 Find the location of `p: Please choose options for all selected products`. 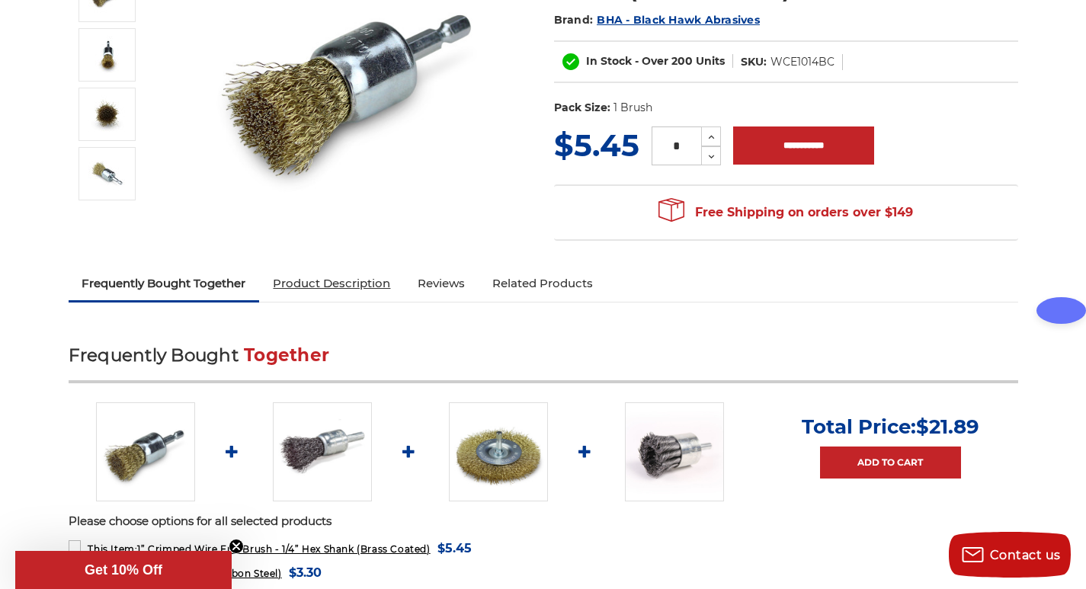

p: Please choose options for all selected products is located at coordinates (543, 521).